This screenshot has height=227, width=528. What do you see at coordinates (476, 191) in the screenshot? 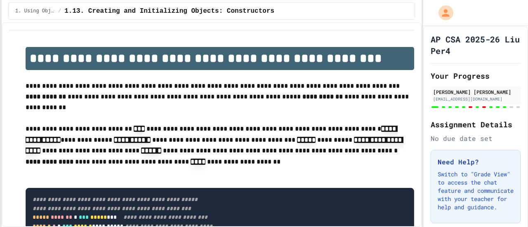
I see `p: Switch to "Grade View" to access the chat feature and communicate with your teacher for help and ...` at bounding box center [476, 191].